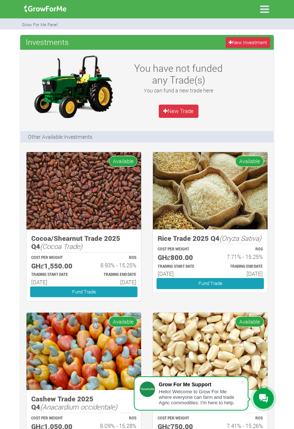 Image resolution: width=294 pixels, height=429 pixels. What do you see at coordinates (84, 242) in the screenshot?
I see `h5: Cocoa/Shearnut Trade 2025 Q4` at bounding box center [84, 242].